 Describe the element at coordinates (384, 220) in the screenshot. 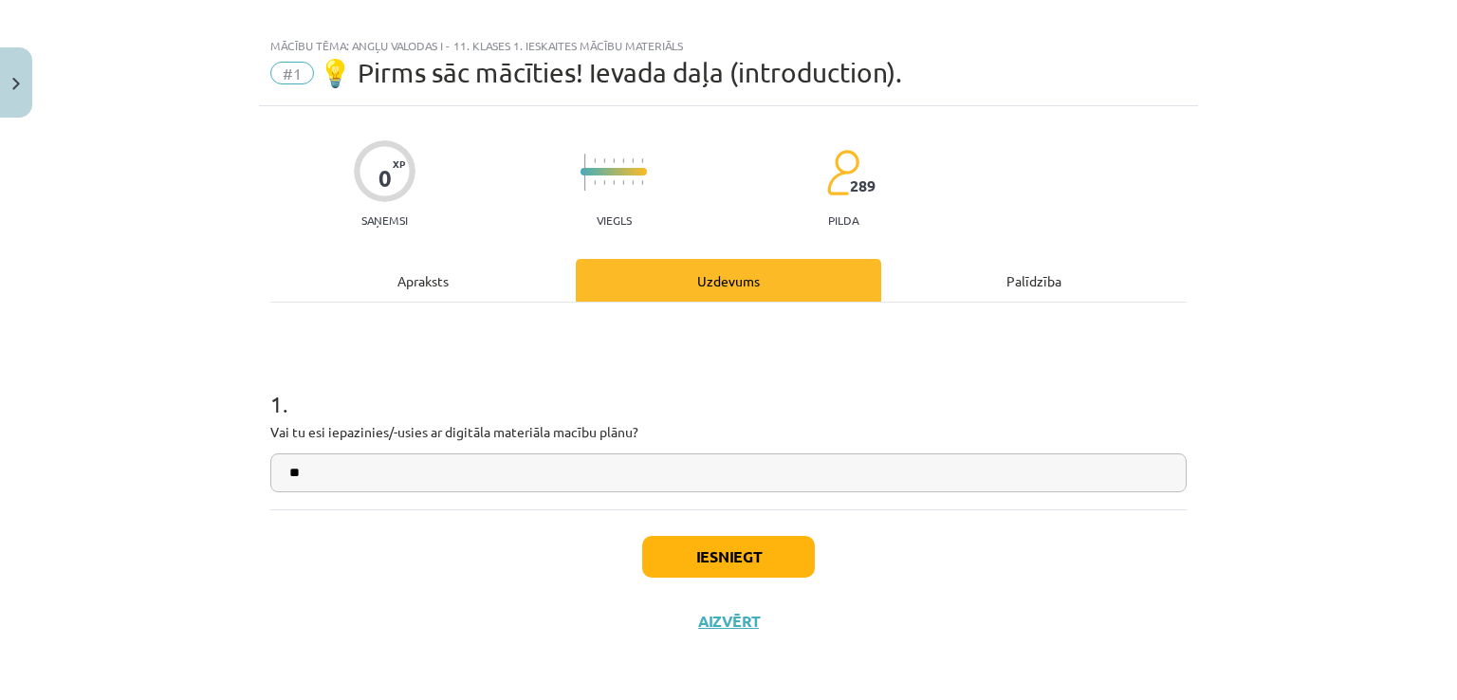

I see `p: Saņemsi` at that location.